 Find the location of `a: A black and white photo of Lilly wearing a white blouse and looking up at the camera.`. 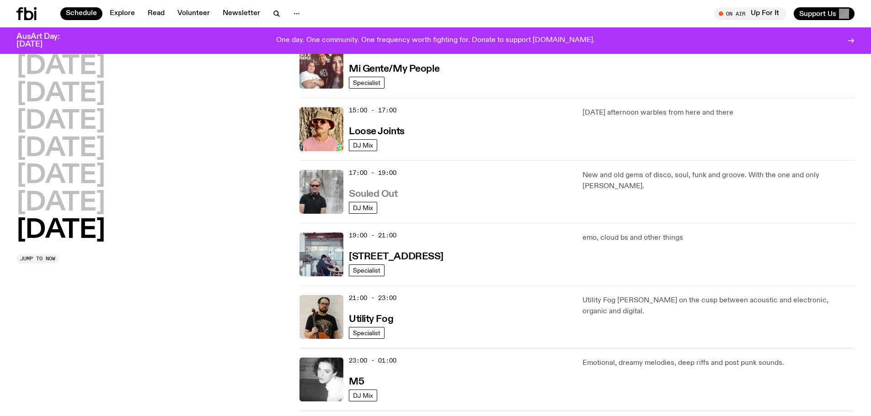

a: A black and white photo of Lilly wearing a white blouse and looking up at the camera. is located at coordinates (321, 380).